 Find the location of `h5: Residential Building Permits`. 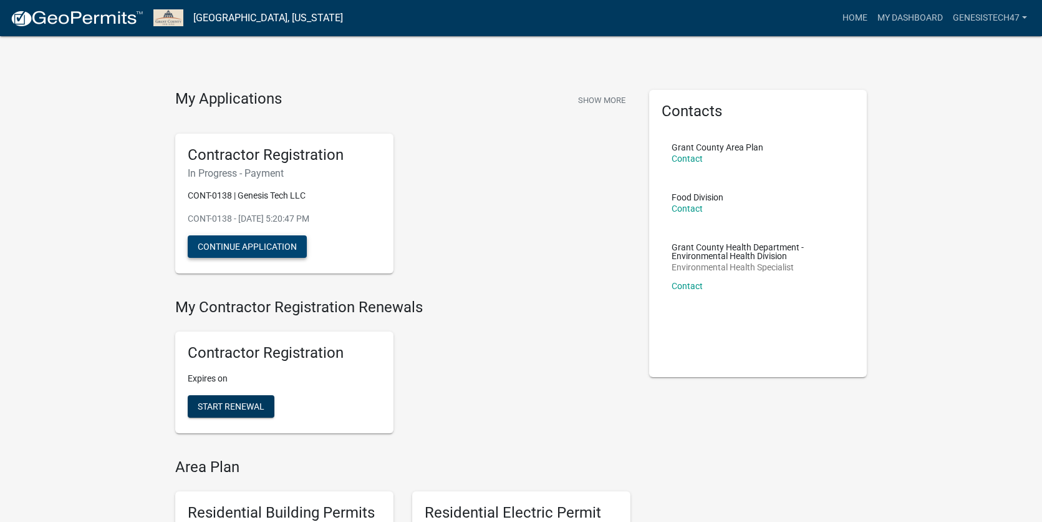

h5: Residential Building Permits is located at coordinates (284, 512).